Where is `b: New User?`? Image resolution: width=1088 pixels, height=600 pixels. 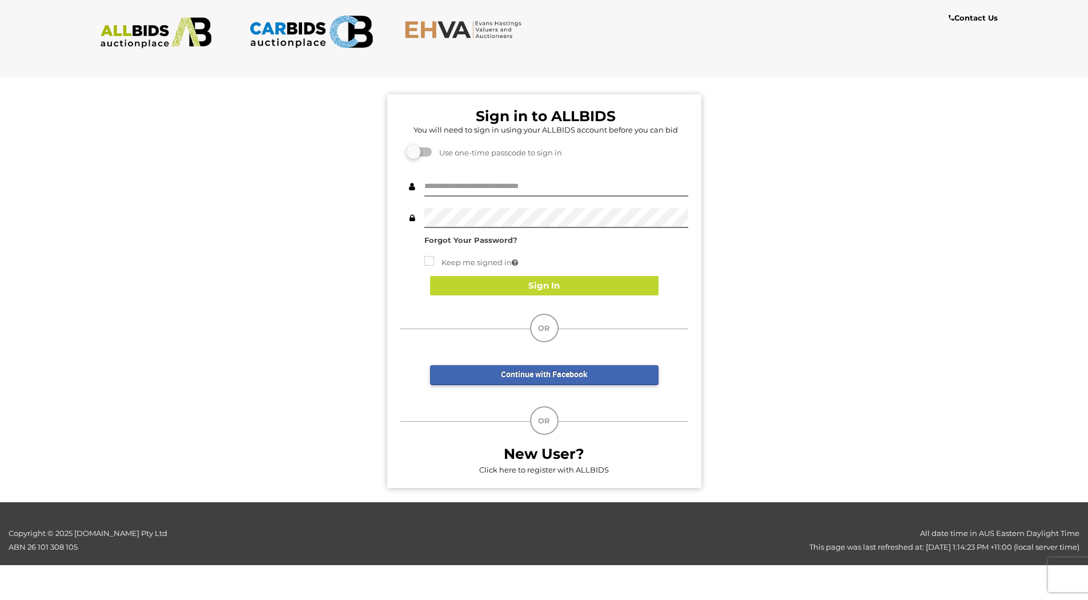 b: New User? is located at coordinates (544, 454).